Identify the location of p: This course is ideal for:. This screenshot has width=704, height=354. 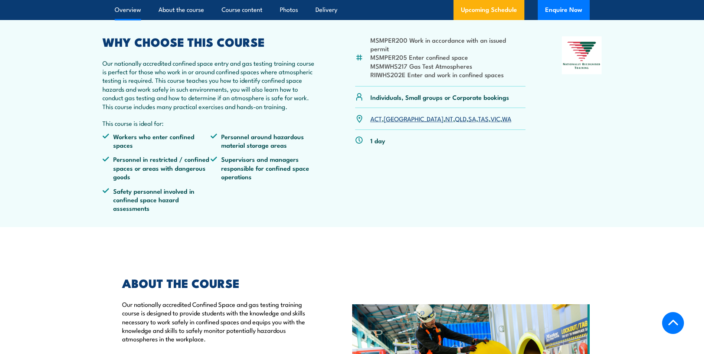
(211, 123).